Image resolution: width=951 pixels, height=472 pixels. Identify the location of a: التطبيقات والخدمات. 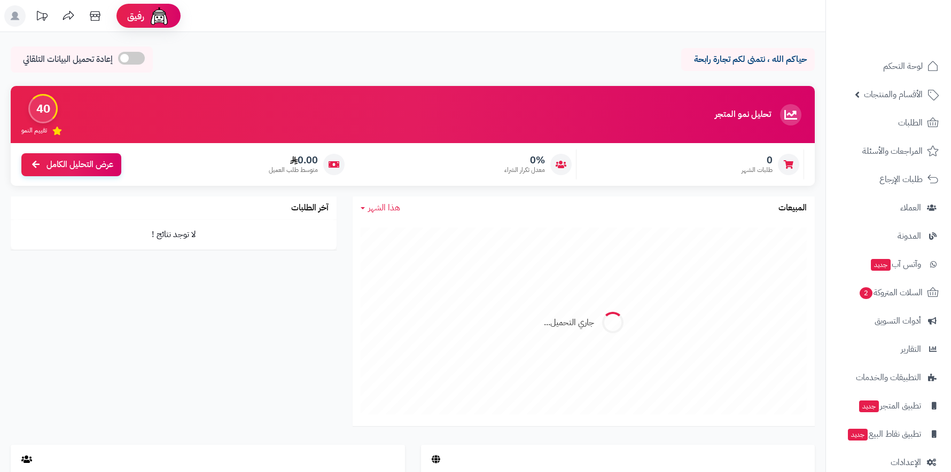
(888, 378).